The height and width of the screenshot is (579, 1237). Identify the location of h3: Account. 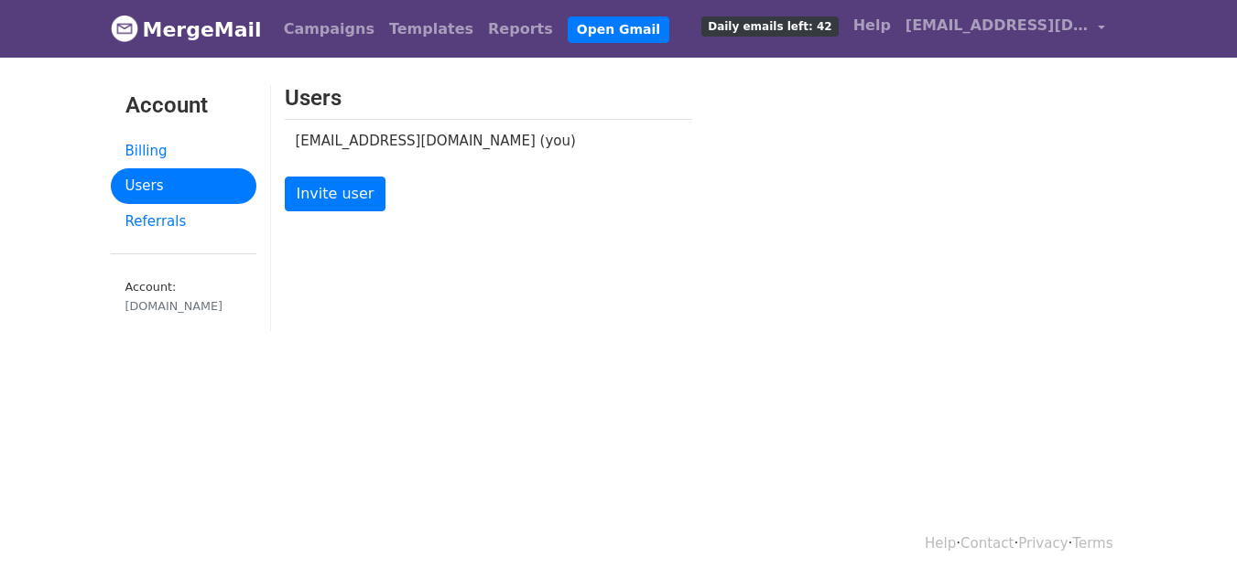
(183, 105).